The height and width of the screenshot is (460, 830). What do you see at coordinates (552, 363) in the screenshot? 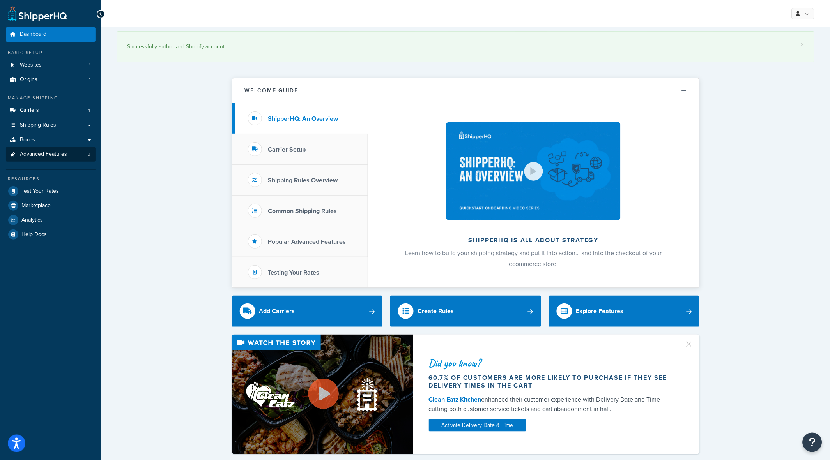
I see `div: Did you know?` at bounding box center [552, 363].